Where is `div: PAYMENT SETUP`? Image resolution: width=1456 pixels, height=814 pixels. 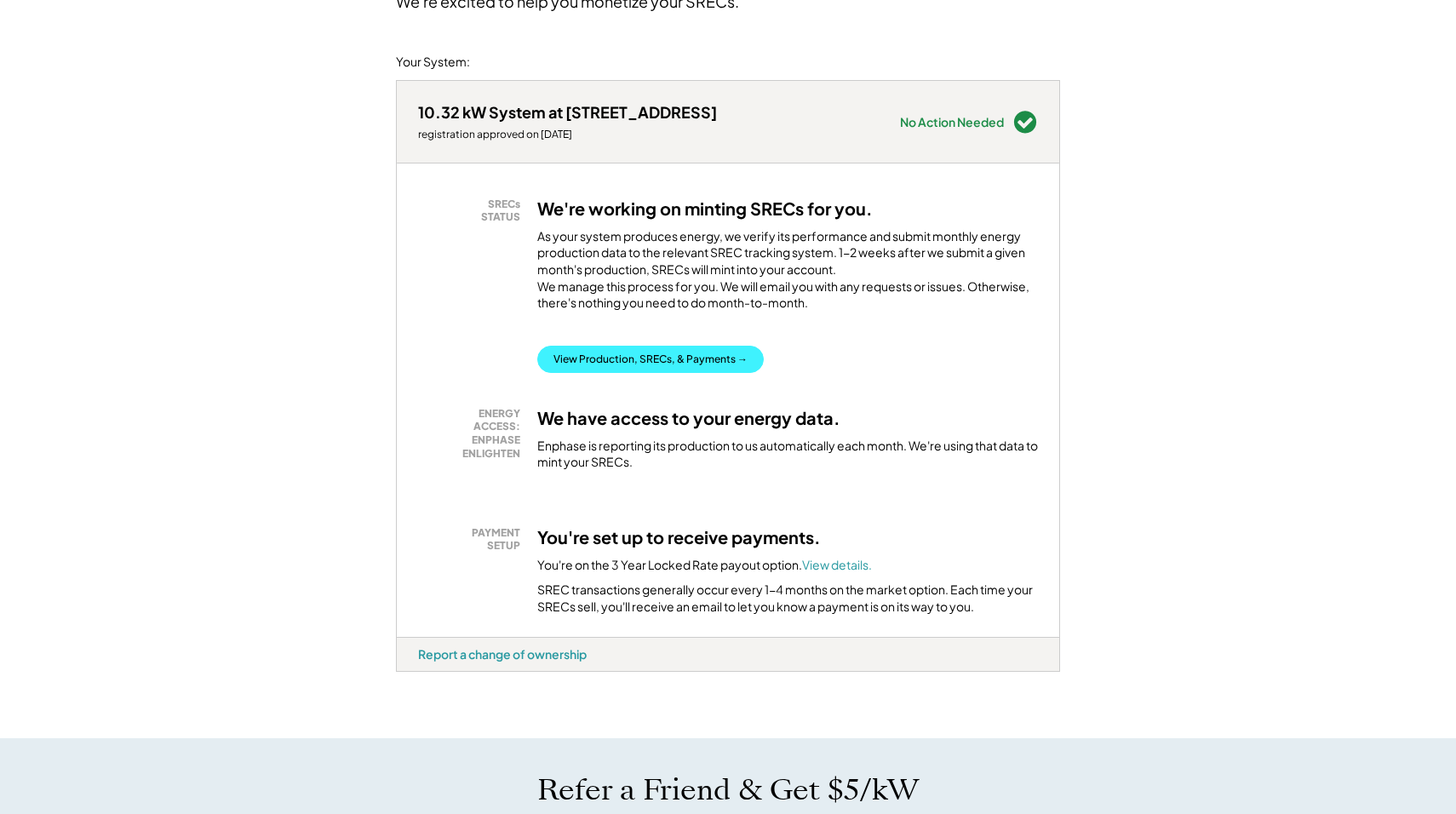 div: PAYMENT SETUP is located at coordinates (474, 539).